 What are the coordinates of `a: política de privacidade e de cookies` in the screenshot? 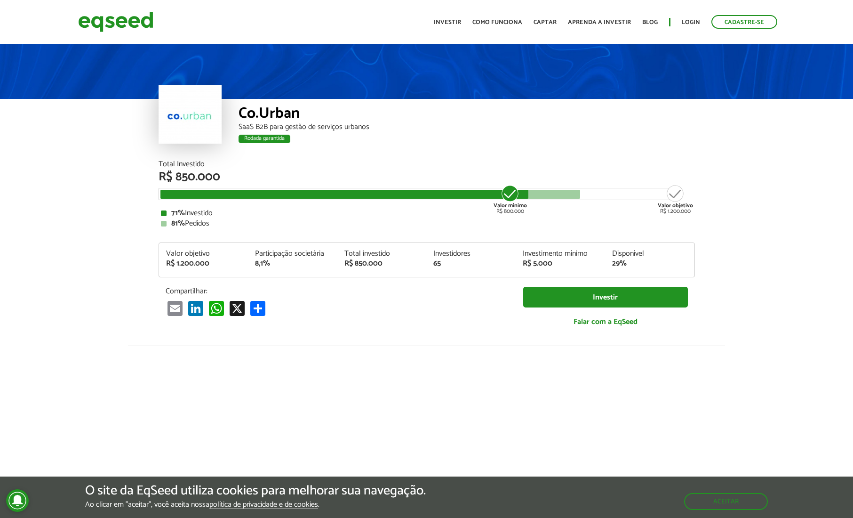 It's located at (263, 504).